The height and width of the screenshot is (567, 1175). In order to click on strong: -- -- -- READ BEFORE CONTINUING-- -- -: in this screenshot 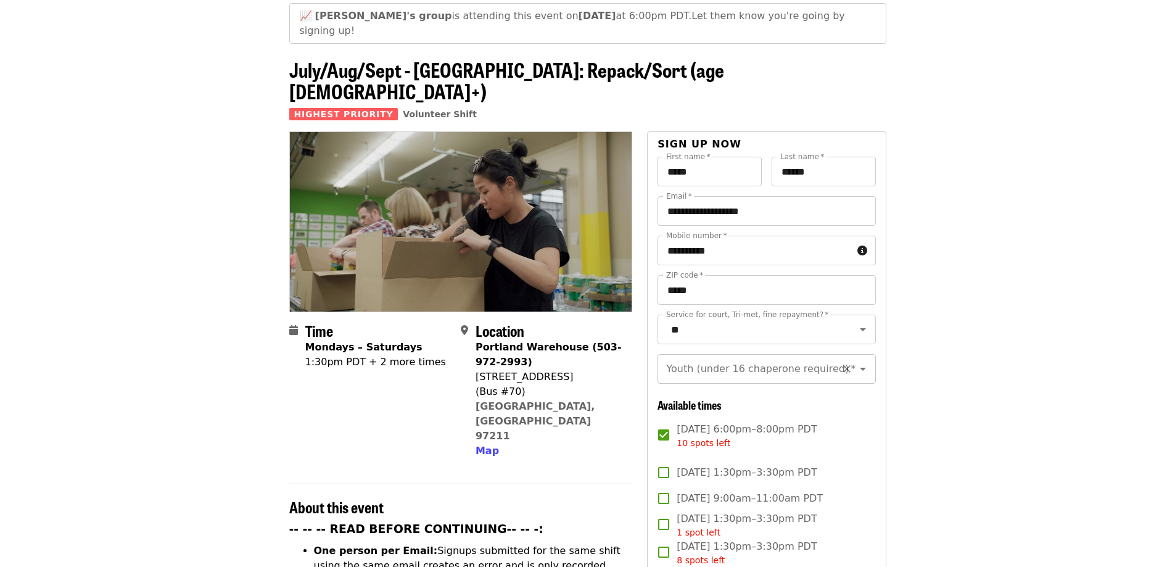, I will do `click(416, 528)`.